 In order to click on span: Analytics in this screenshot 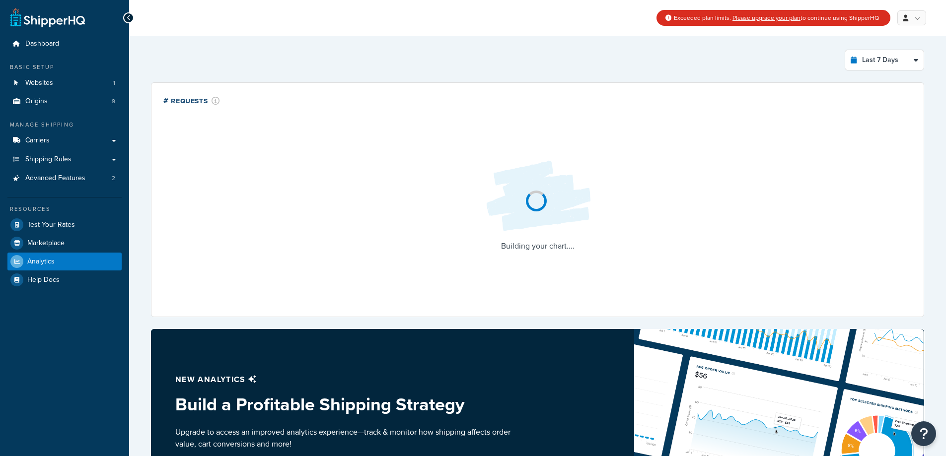, I will do `click(41, 262)`.